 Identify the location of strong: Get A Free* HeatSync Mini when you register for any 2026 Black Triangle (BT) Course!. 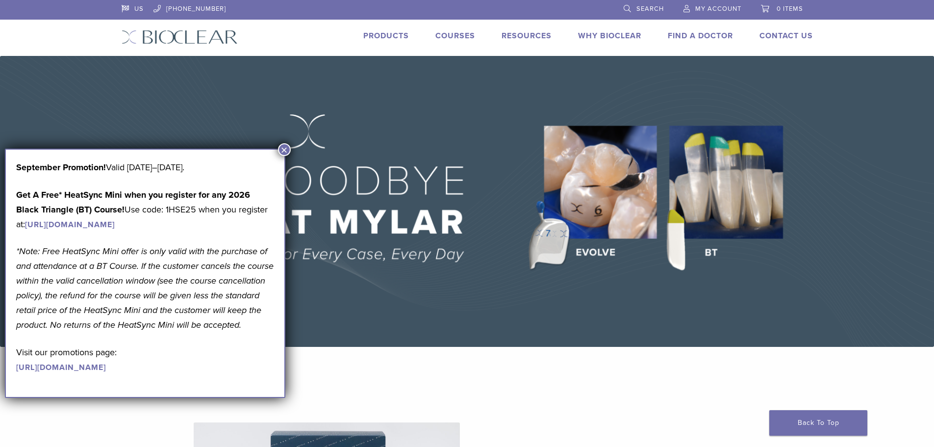
(133, 202).